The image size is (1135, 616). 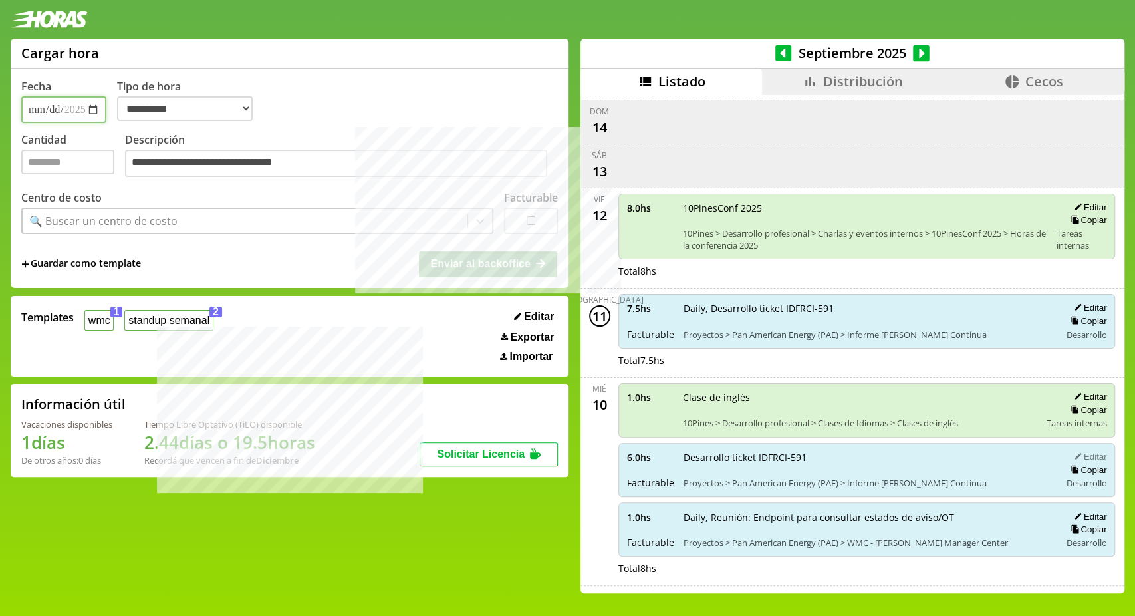 I want to click on span: Daily, Reunión: Endpoint para consultar estados de aviso/OT, so click(x=867, y=517).